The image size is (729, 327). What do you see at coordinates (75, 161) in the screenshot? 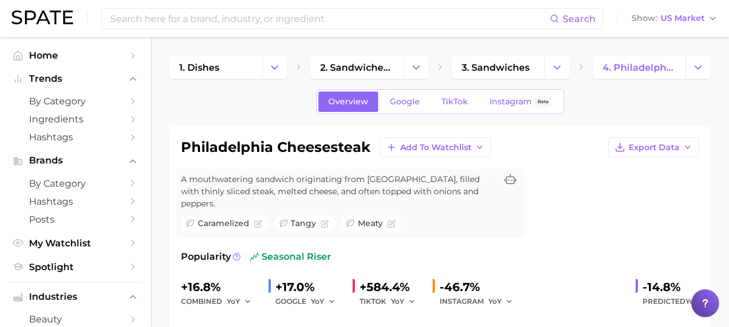
I see `button: Brands` at bounding box center [75, 161].